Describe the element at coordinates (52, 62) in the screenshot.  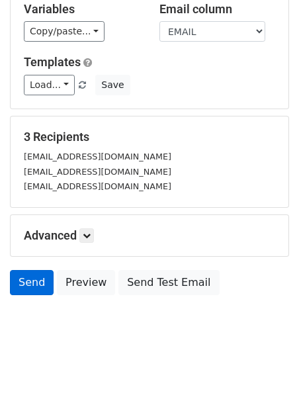
I see `a: Templates` at that location.